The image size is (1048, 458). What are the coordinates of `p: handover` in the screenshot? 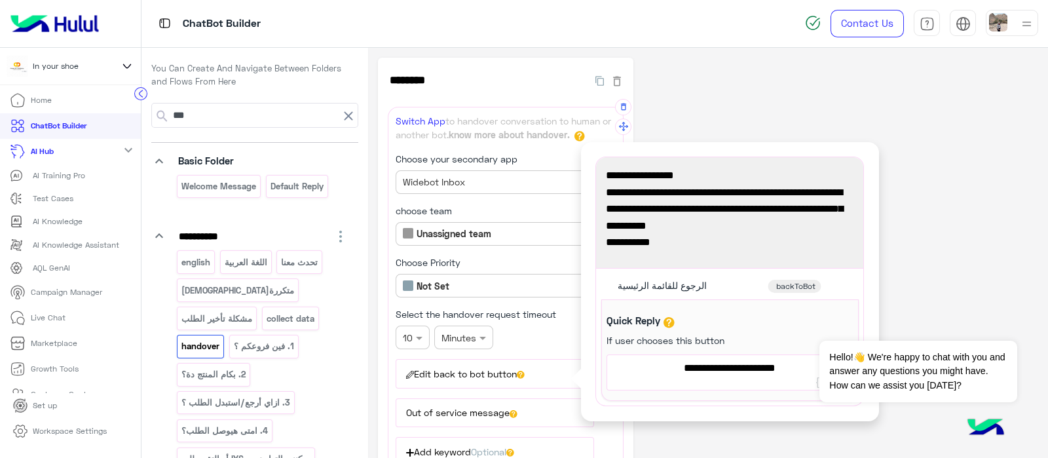 It's located at (200, 346).